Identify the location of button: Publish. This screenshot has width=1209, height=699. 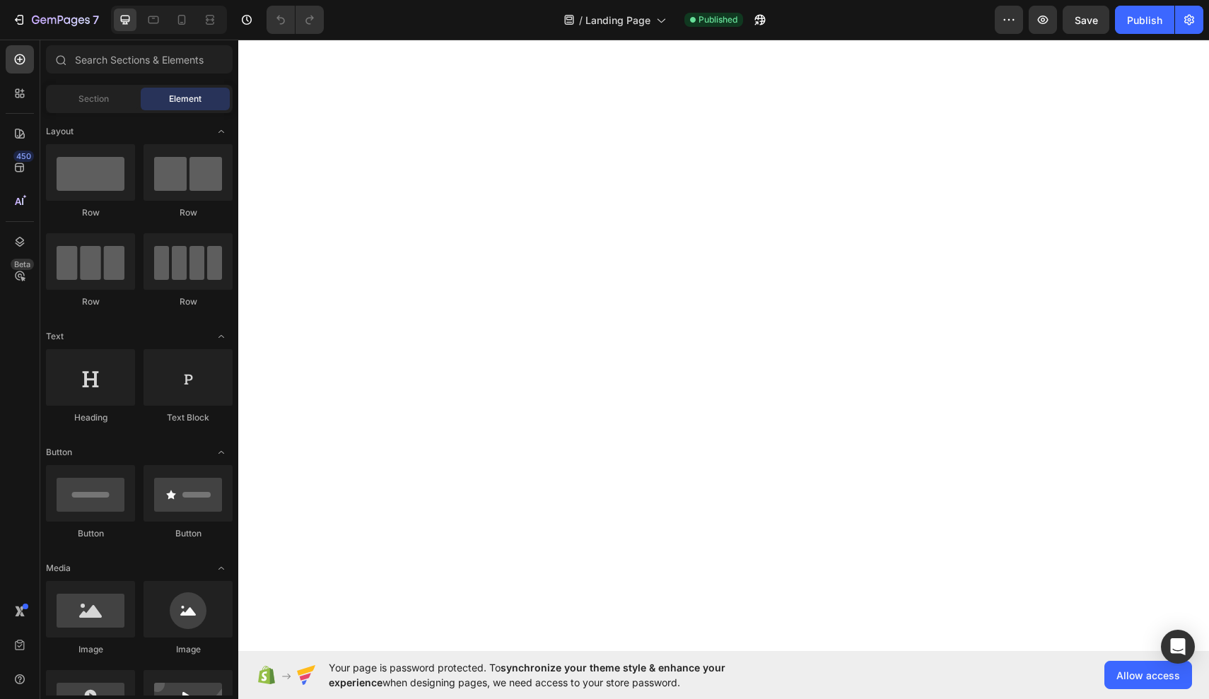
(1145, 20).